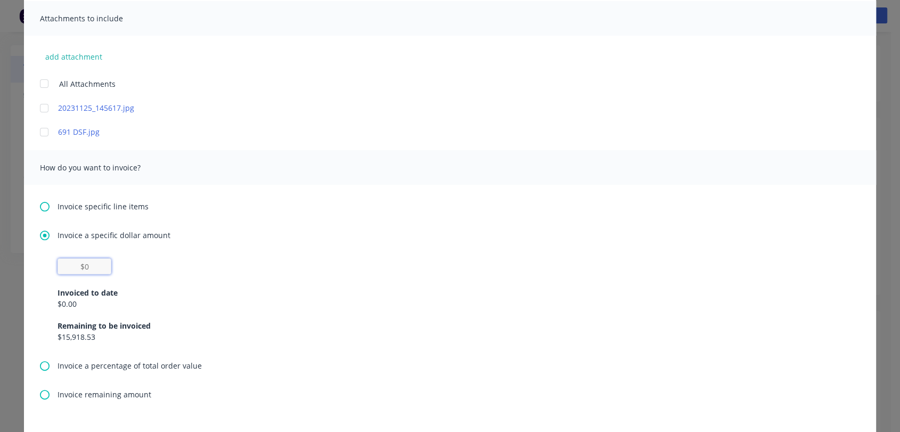 The image size is (900, 432). I want to click on div: $15,918.53, so click(450, 337).